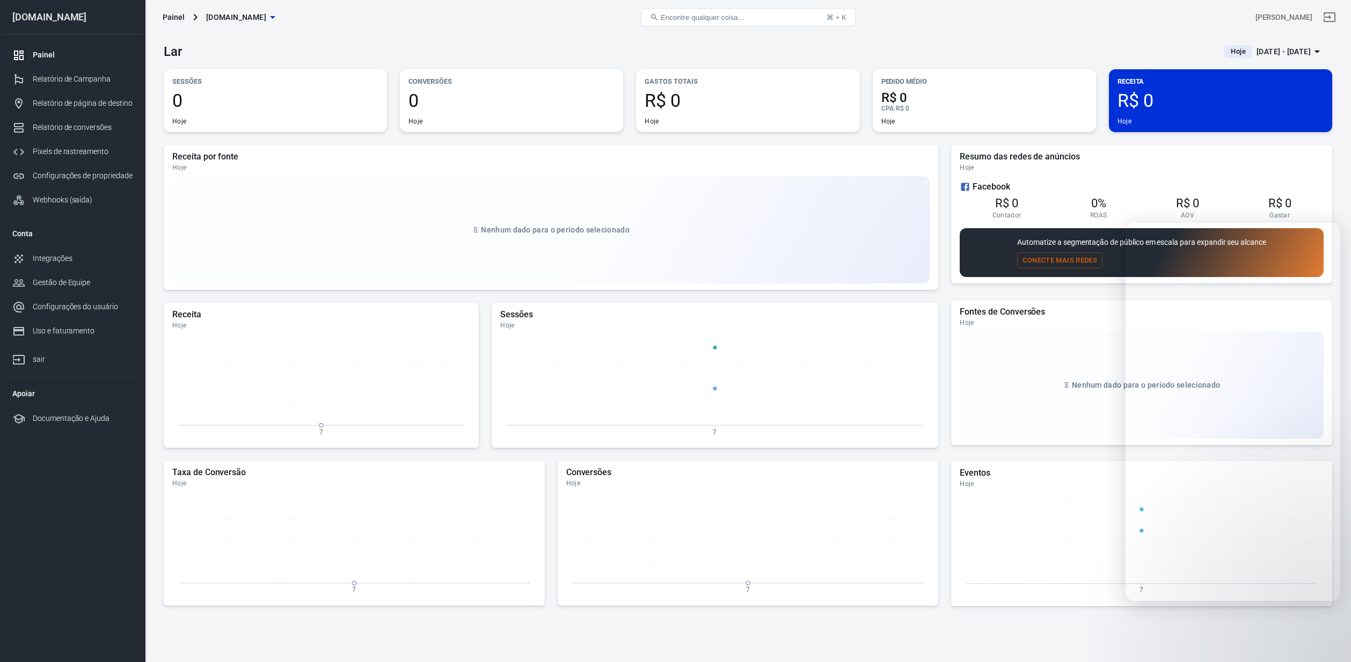 This screenshot has height=662, width=1351. I want to click on font: Relatório de Campanha, so click(71, 79).